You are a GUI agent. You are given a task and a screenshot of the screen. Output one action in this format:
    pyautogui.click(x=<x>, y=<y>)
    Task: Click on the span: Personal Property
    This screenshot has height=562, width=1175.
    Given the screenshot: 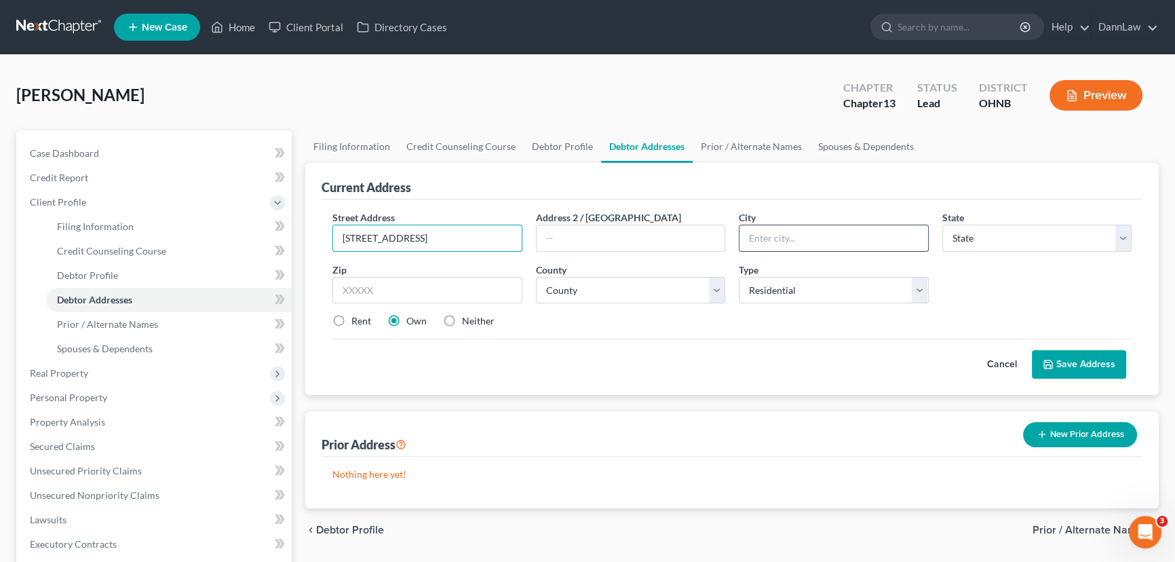 What is the action you would take?
    pyautogui.click(x=69, y=397)
    